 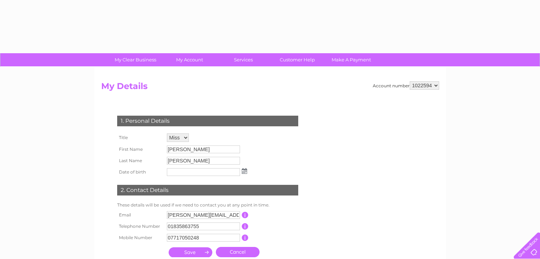 What do you see at coordinates (297, 60) in the screenshot?
I see `a: Customer Help` at bounding box center [297, 60].